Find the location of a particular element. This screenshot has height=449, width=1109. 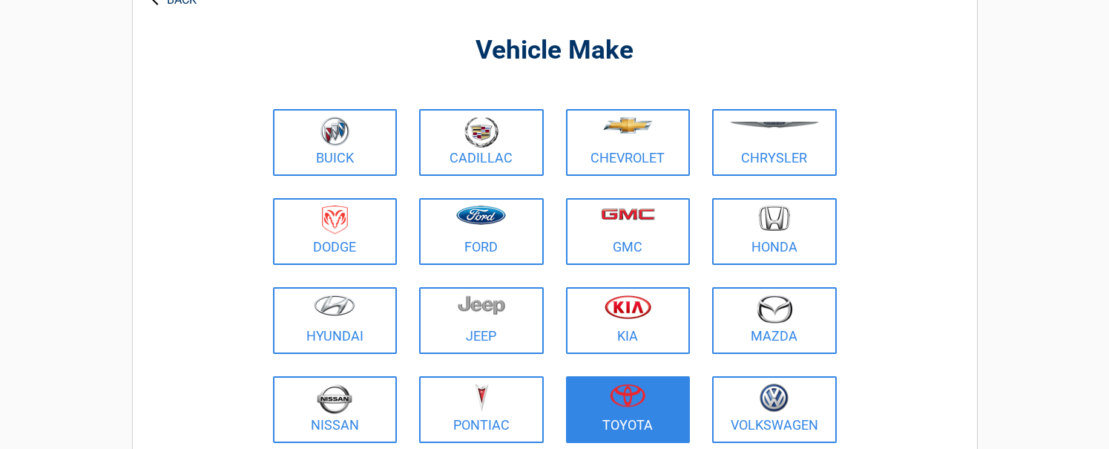

img: dodge is located at coordinates (334, 219).